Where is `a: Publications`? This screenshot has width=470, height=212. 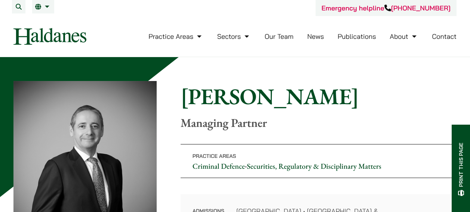
a: Publications is located at coordinates (356, 36).